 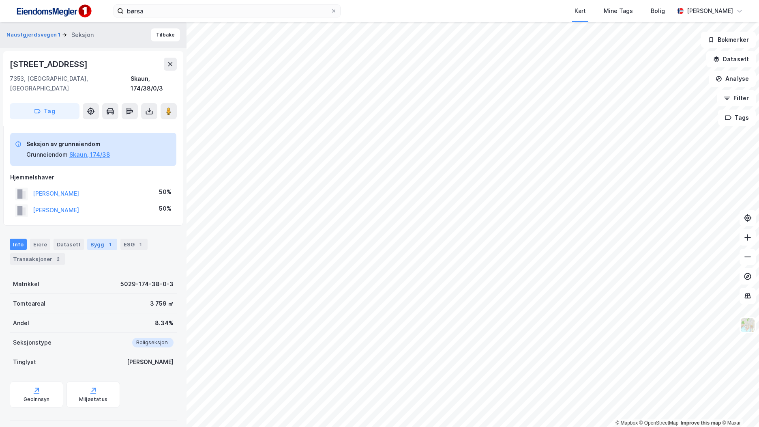 What do you see at coordinates (154, 84) in the screenshot?
I see `div: Skaun, 174/38/0/3` at bounding box center [154, 84].